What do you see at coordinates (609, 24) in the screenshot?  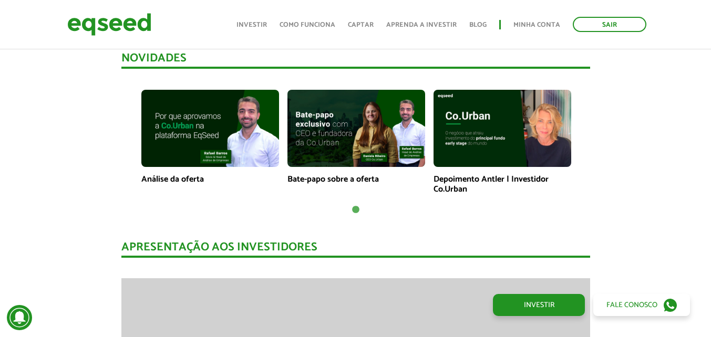 I see `a: Sair` at bounding box center [609, 24].